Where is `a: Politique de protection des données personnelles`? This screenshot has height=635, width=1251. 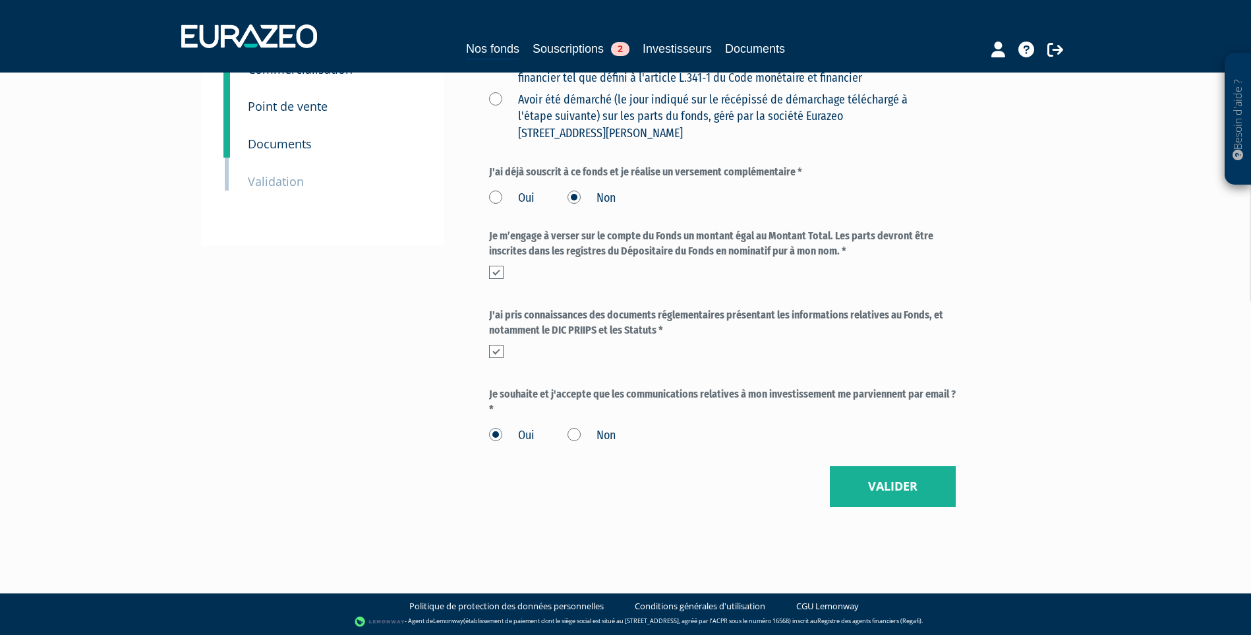 a: Politique de protection des données personnelles is located at coordinates (506, 606).